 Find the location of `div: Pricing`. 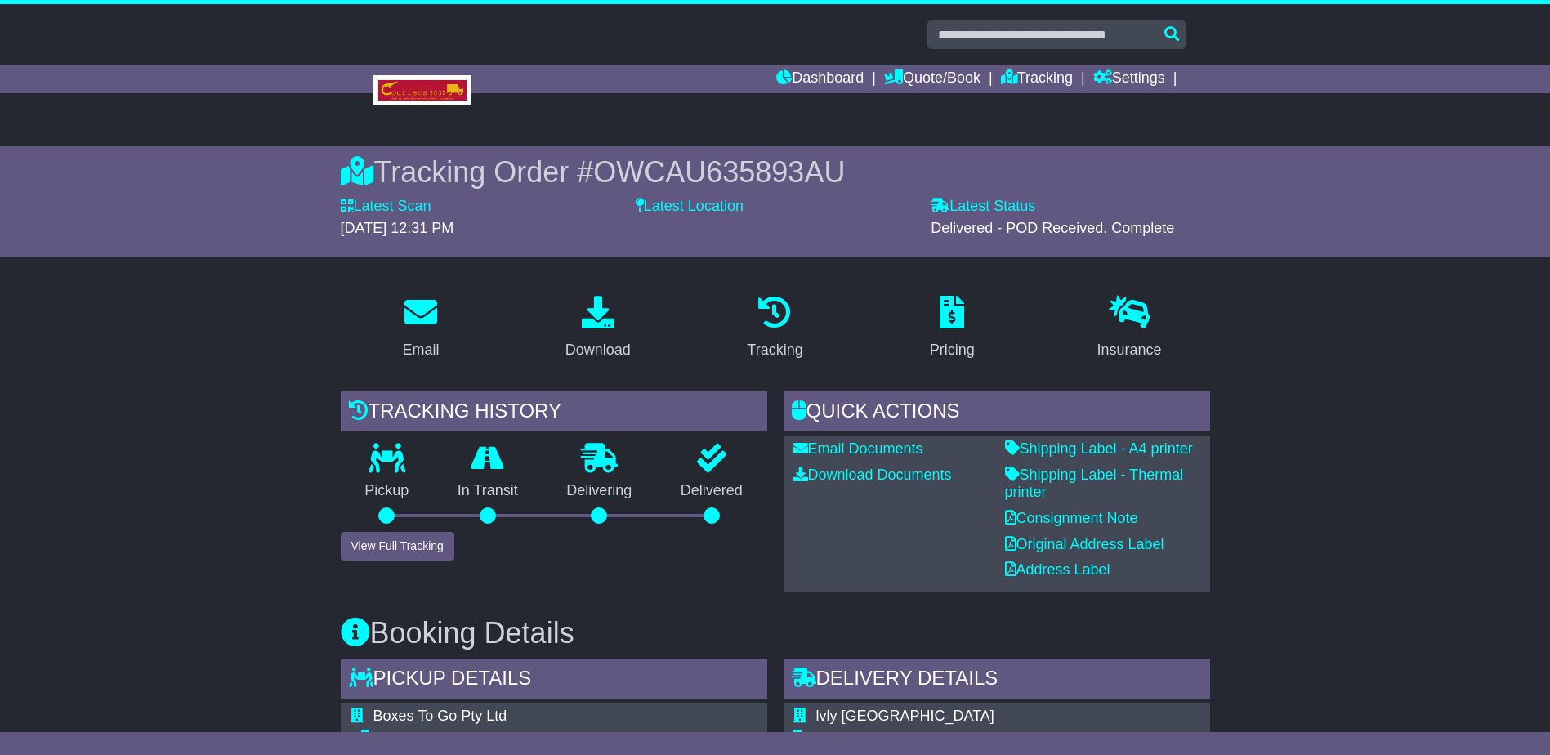

div: Pricing is located at coordinates (952, 350).